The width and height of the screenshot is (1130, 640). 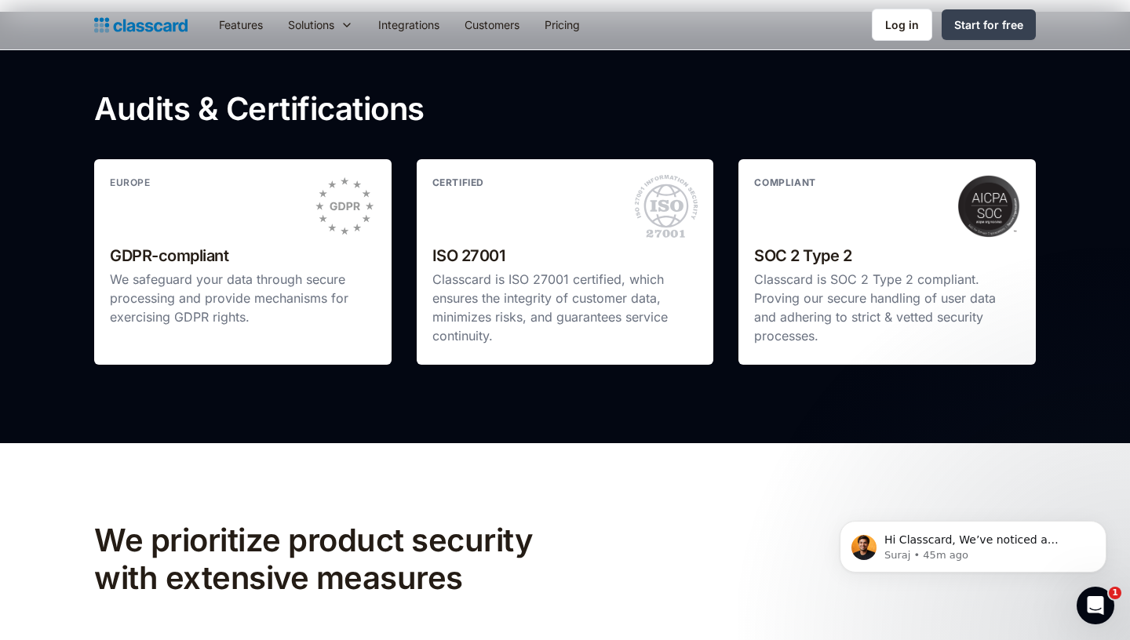 What do you see at coordinates (48, 60) in the screenshot?
I see `img: Profile image for Suraj` at bounding box center [48, 60].